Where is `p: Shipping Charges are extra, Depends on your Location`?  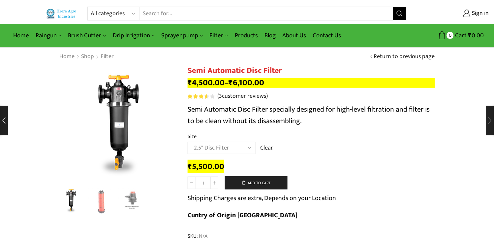 p: Shipping Charges are extra, Depends on your Location is located at coordinates (262, 198).